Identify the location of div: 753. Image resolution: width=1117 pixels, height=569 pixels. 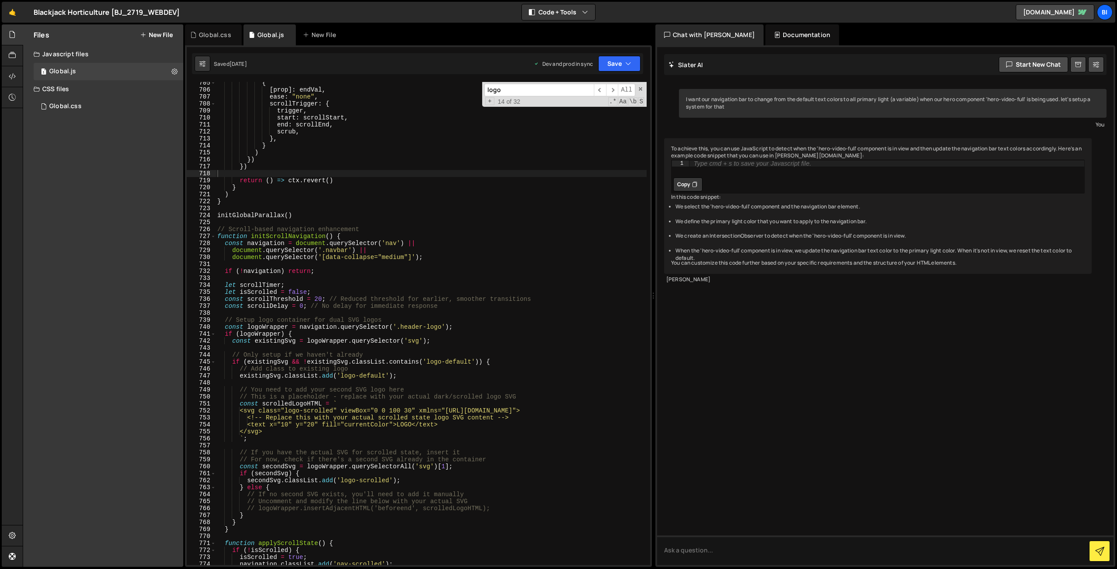
(201, 418).